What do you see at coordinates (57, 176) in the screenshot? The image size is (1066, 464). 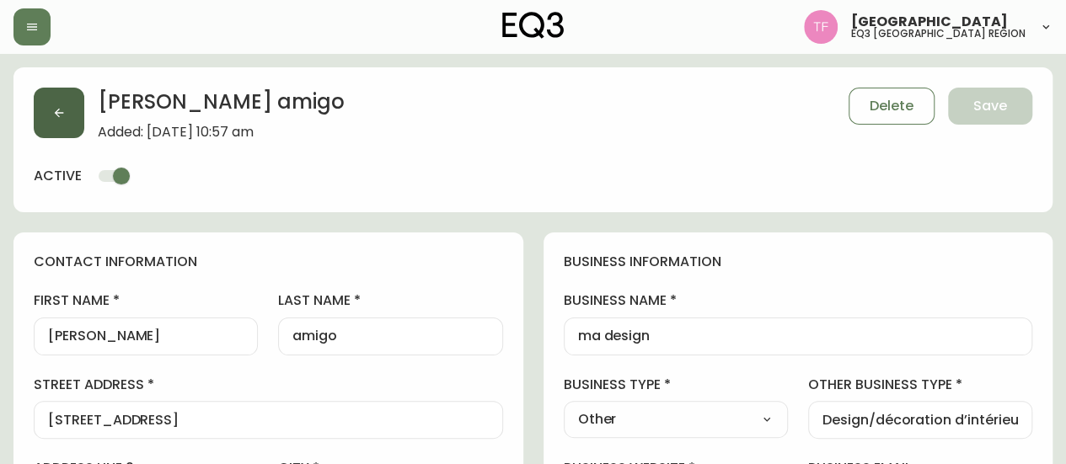 I see `h4: active` at bounding box center [57, 176].